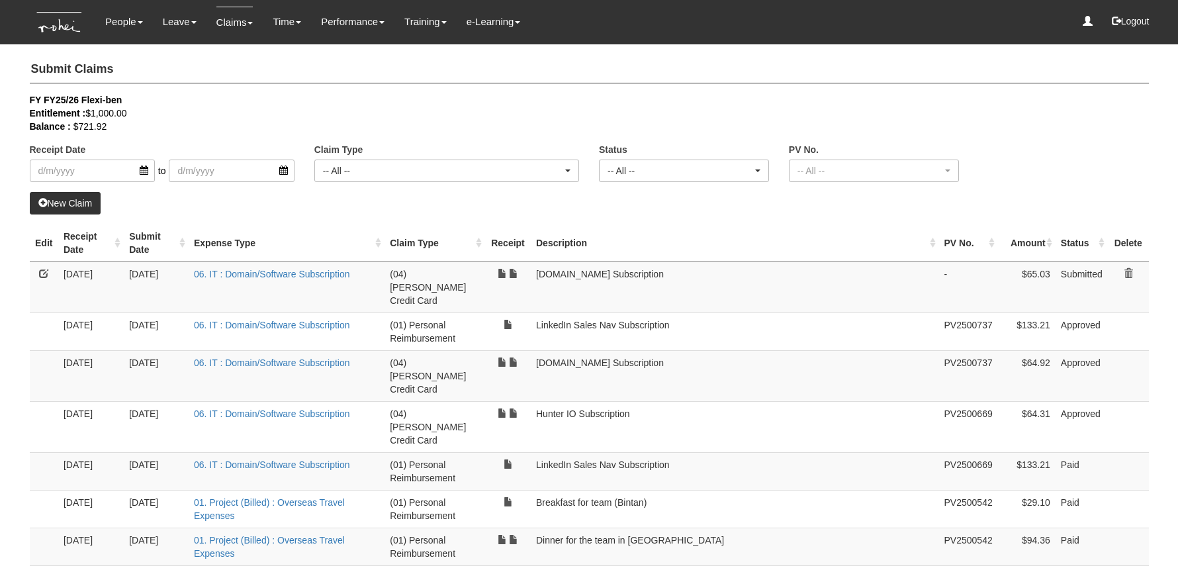  I want to click on label: PV No., so click(803, 150).